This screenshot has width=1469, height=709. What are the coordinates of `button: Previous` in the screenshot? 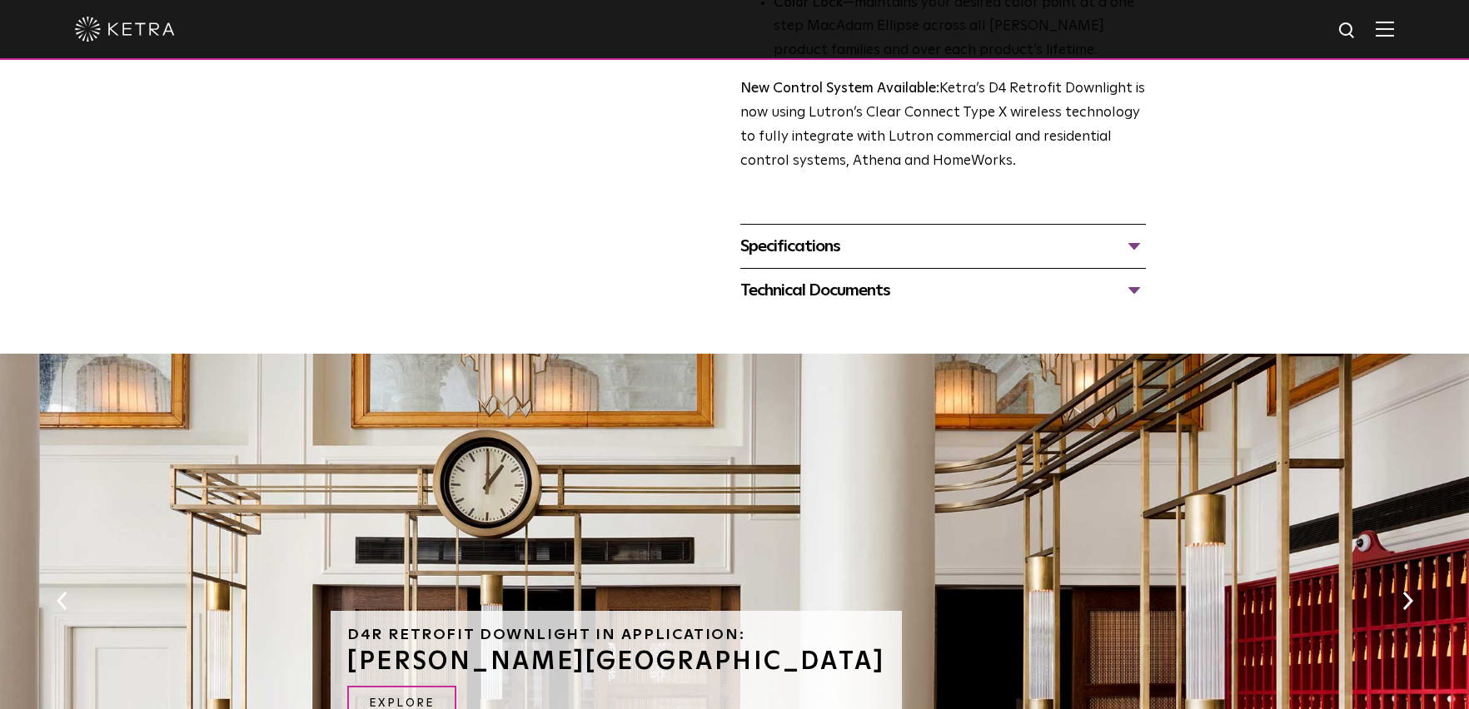 It's located at (62, 601).